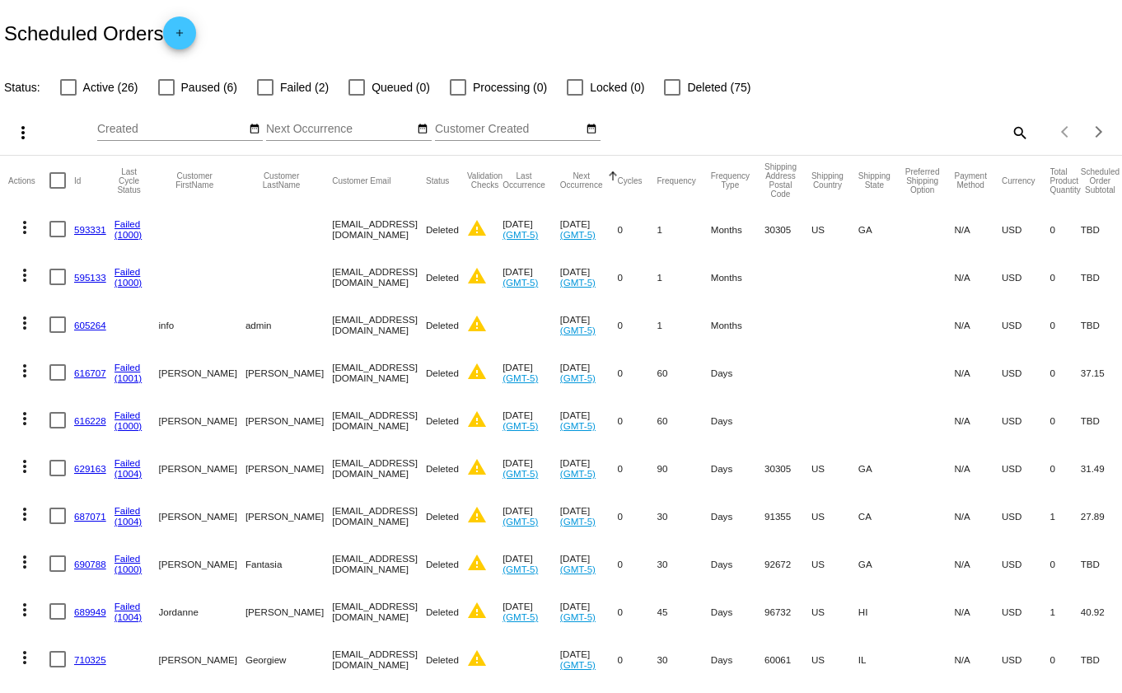 The image size is (1122, 693). I want to click on span: Paused (6), so click(209, 87).